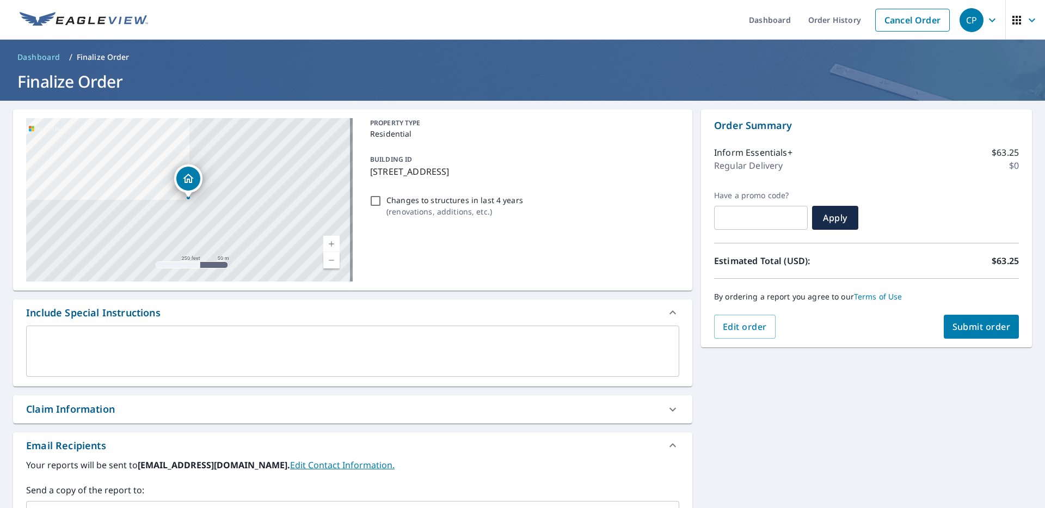 The height and width of the screenshot is (508, 1045). I want to click on label: Your reports will be sent to, so click(353, 465).